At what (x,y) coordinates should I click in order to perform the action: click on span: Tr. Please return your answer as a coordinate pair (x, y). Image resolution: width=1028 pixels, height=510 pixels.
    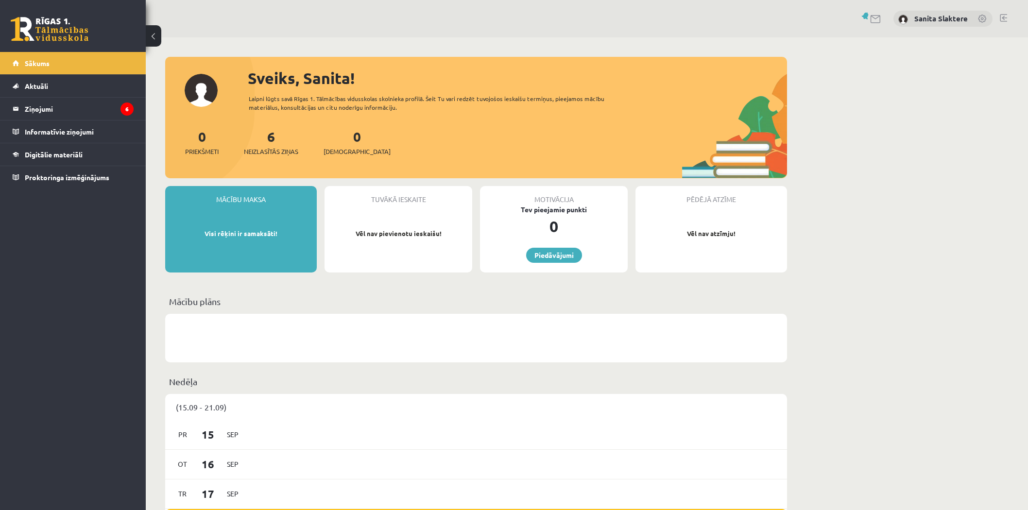
    Looking at the image, I should click on (183, 494).